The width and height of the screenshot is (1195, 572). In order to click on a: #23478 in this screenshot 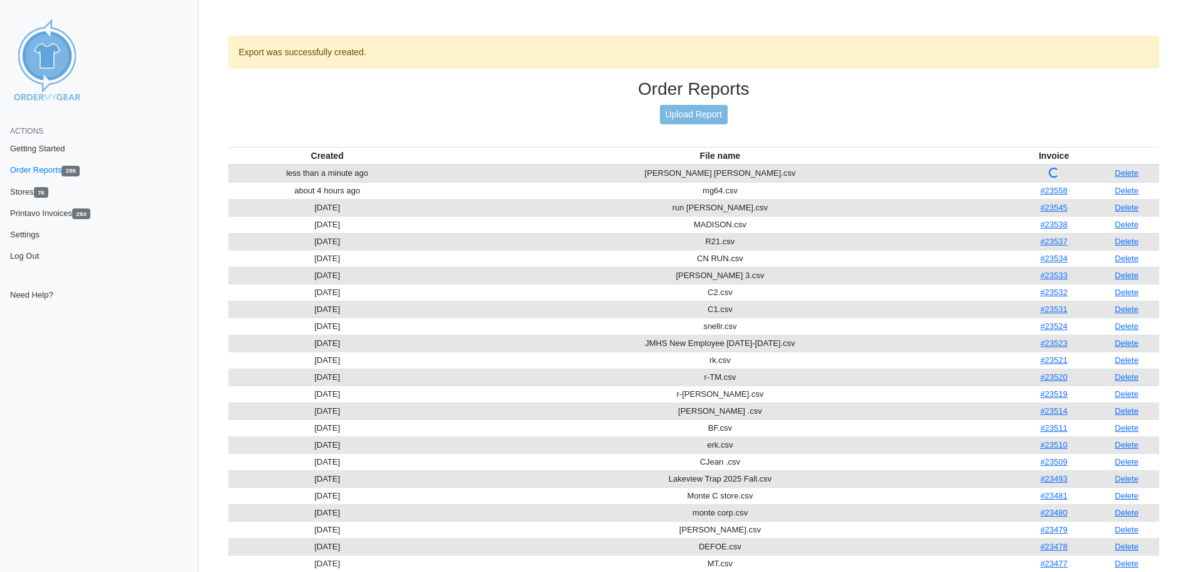, I will do `click(1054, 546)`.